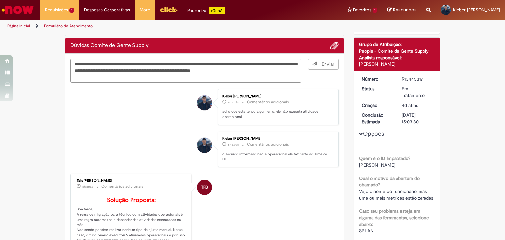  Describe the element at coordinates (107, 10) in the screenshot. I see `span: Despesas Corporativas` at that location.